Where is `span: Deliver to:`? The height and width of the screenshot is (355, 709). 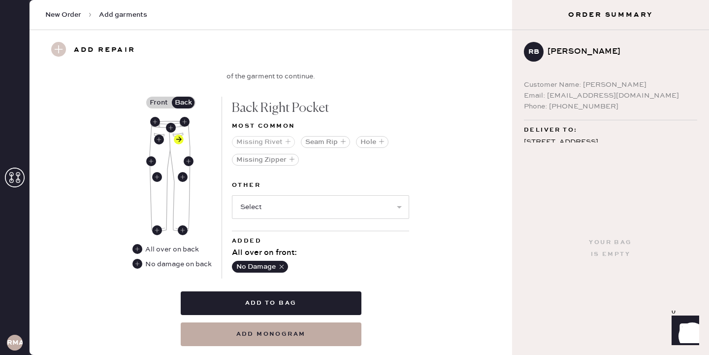 span: Deliver to: is located at coordinates (551, 130).